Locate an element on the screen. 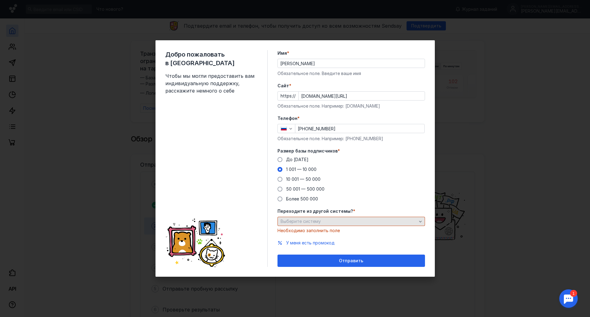 The width and height of the screenshot is (590, 317). span: 50 001 — 500 000 is located at coordinates (305, 189).